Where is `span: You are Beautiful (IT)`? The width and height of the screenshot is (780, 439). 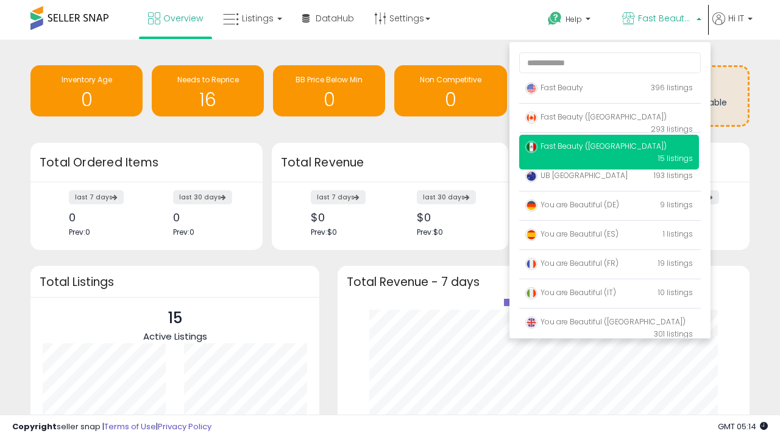 span: You are Beautiful (IT) is located at coordinates (570, 292).